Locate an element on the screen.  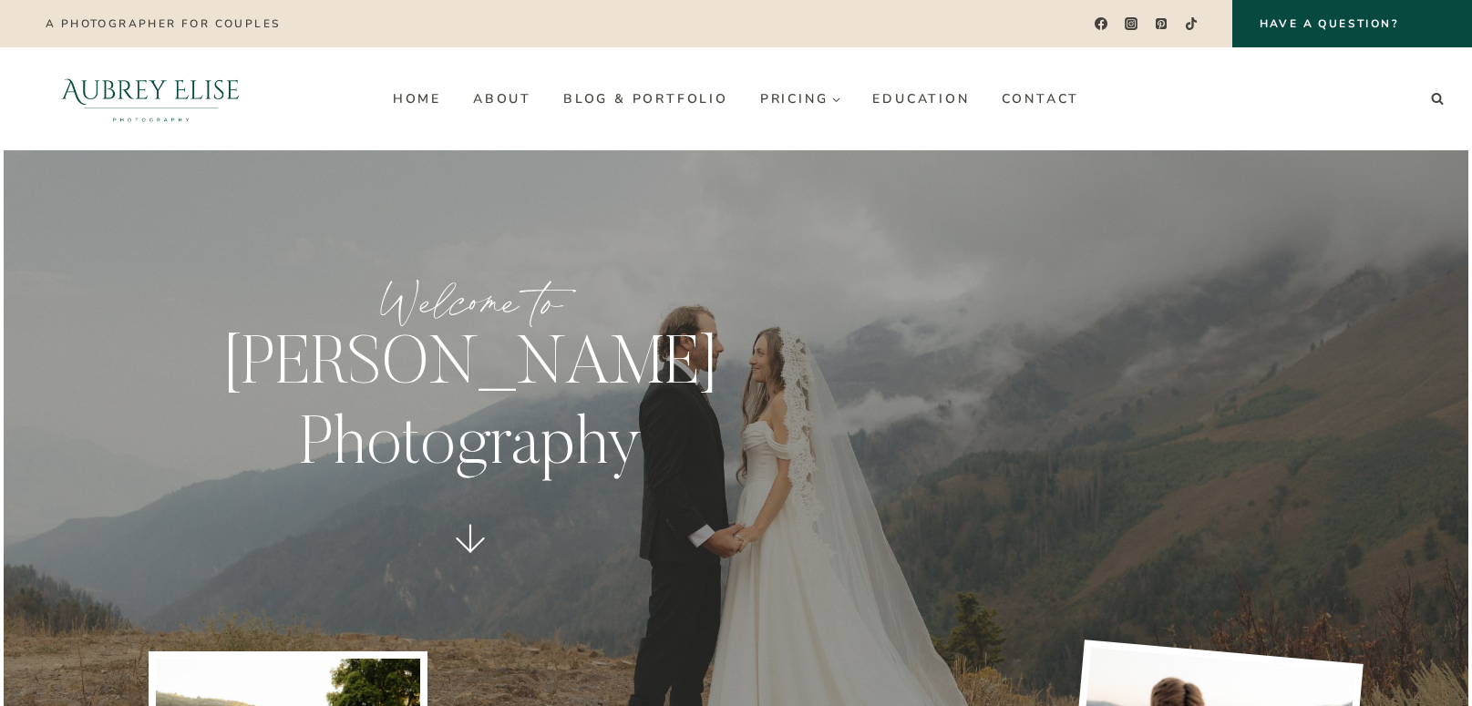
button: View Search Form is located at coordinates (1437, 99).